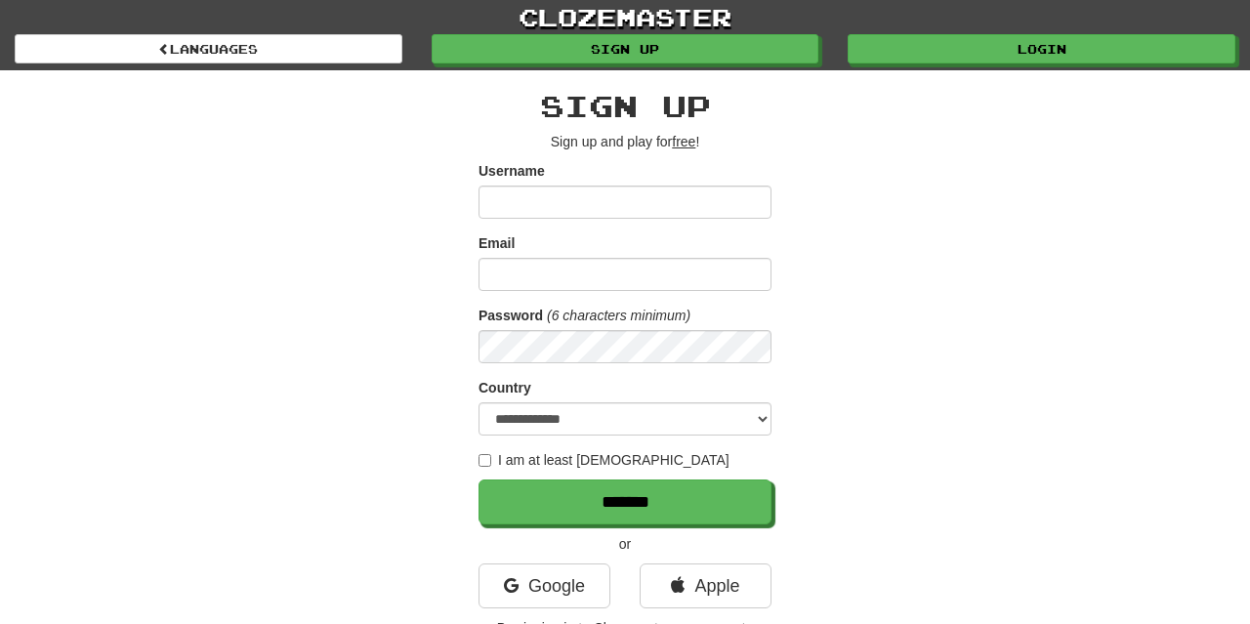 The image size is (1250, 624). What do you see at coordinates (512, 171) in the screenshot?
I see `label: Username` at bounding box center [512, 171].